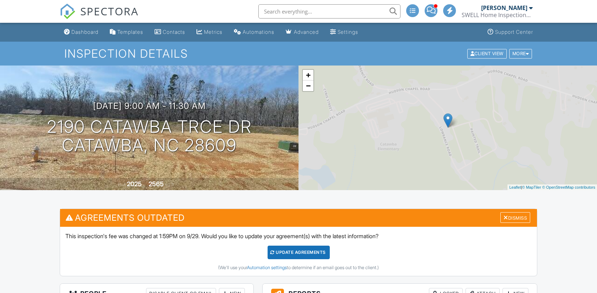 Image resolution: width=597 pixels, height=293 pixels. I want to click on a: Settings, so click(344, 32).